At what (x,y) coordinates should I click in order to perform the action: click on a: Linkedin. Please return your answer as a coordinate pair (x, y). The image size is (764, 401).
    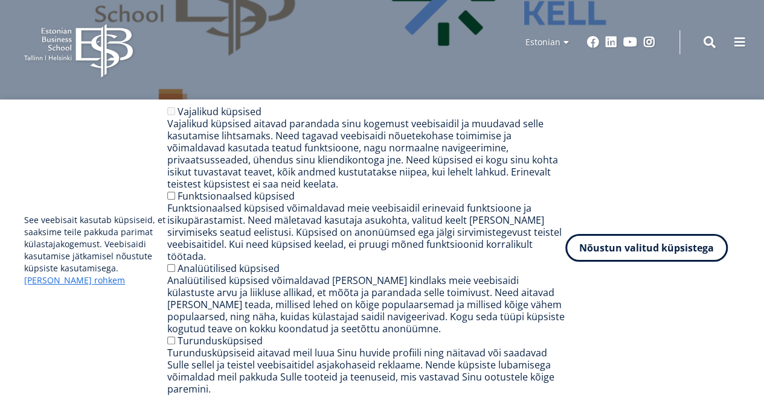
    Looking at the image, I should click on (611, 42).